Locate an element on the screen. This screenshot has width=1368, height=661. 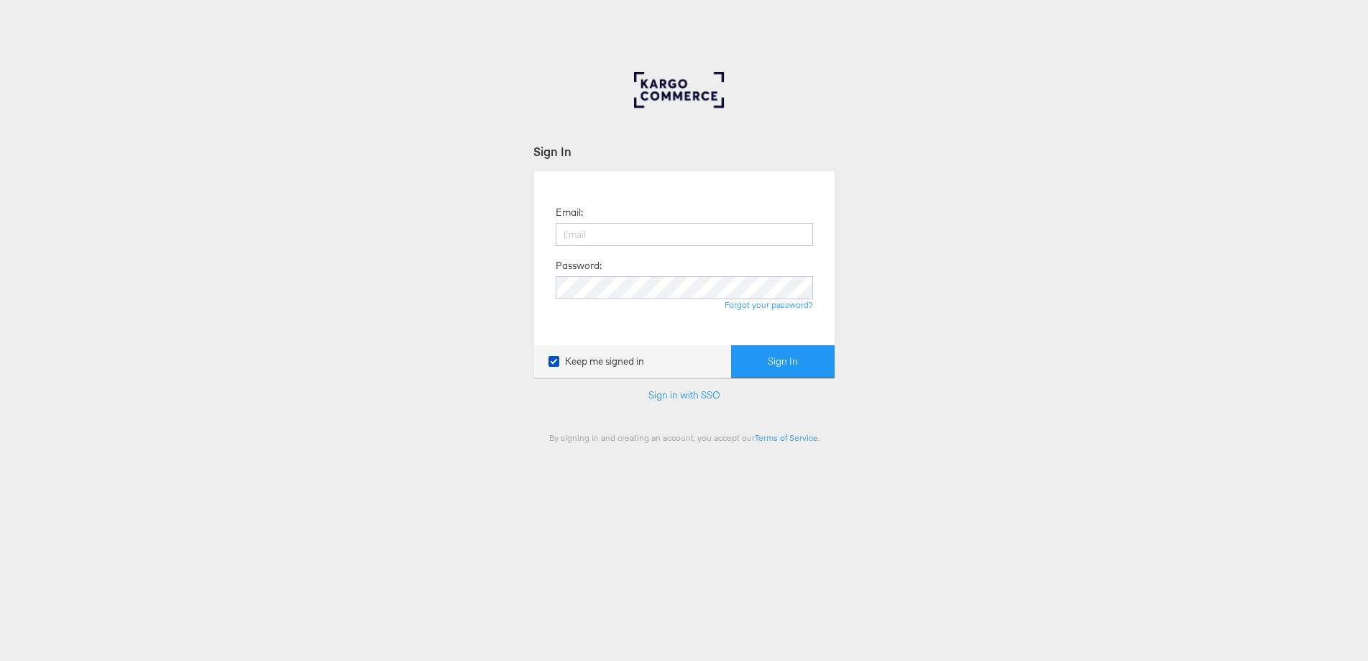
a: Terms of Service is located at coordinates (787, 437).